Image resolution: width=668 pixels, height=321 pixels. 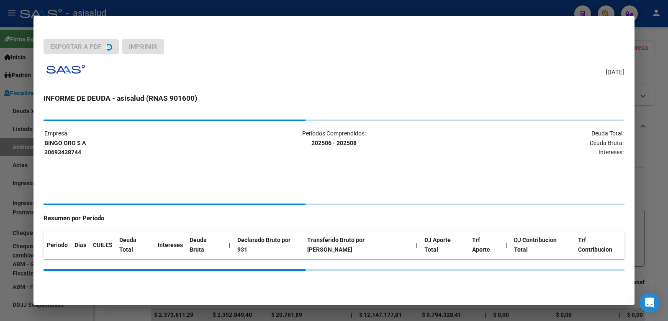 I want to click on th: Periodo, so click(x=57, y=245).